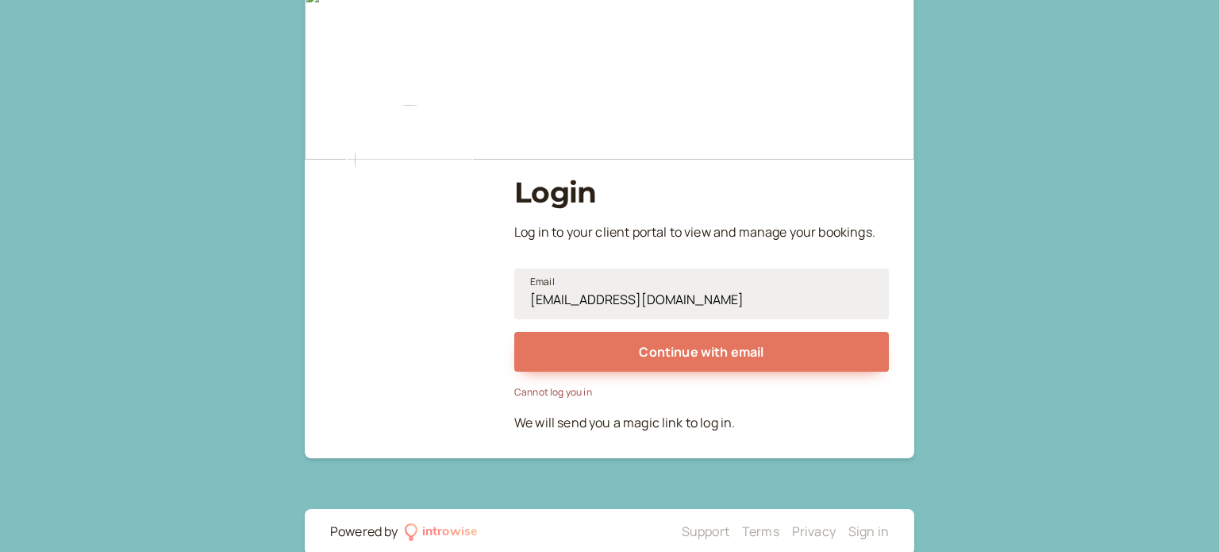 The height and width of the screenshot is (552, 1219). What do you see at coordinates (702, 233) in the screenshot?
I see `p: Log in to your client portal to view and manage your bookings.` at bounding box center [702, 233].